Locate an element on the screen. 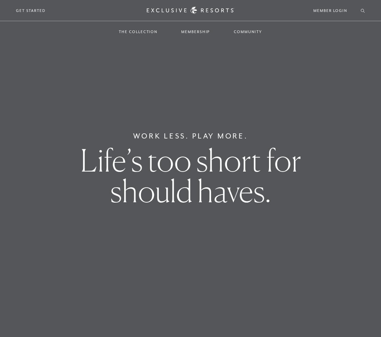 The image size is (381, 337). h1: Life’s too short for should haves. is located at coordinates (191, 176).